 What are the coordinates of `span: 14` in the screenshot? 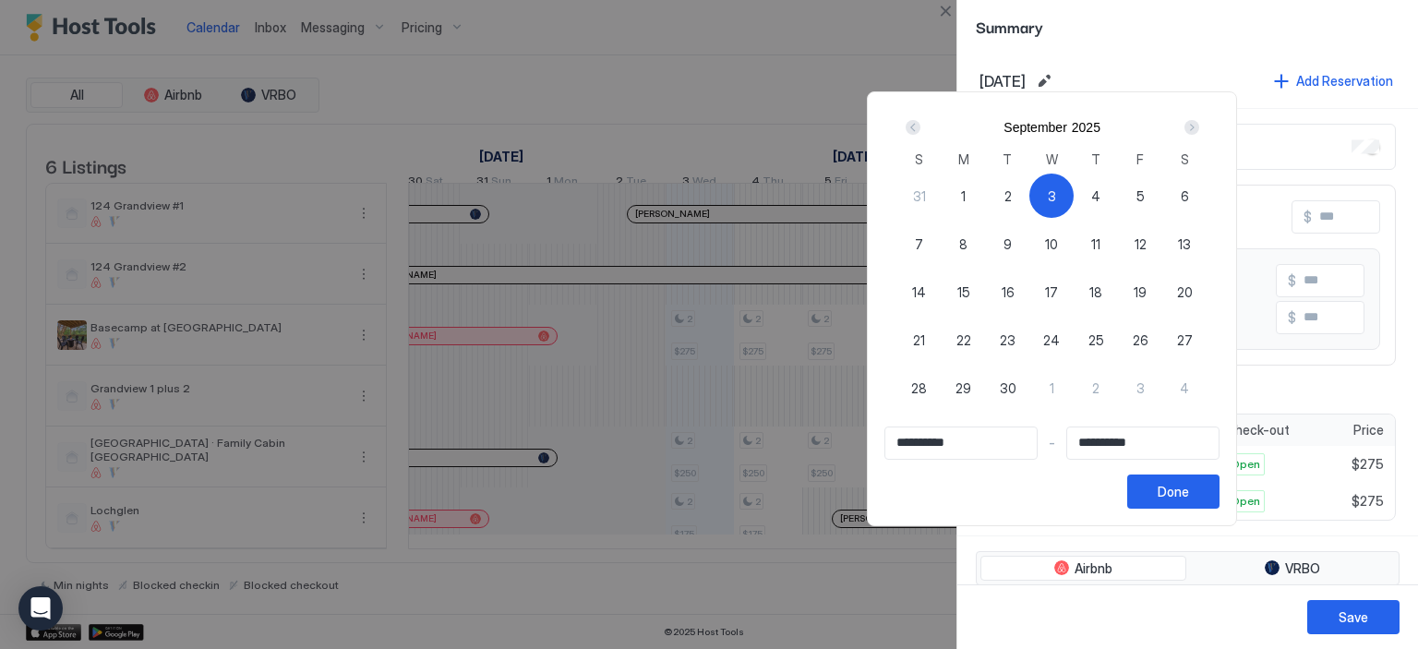 It's located at (918, 292).